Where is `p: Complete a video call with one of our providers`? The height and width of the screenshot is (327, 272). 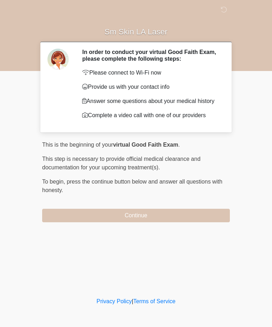 p: Complete a video call with one of our providers is located at coordinates (151, 115).